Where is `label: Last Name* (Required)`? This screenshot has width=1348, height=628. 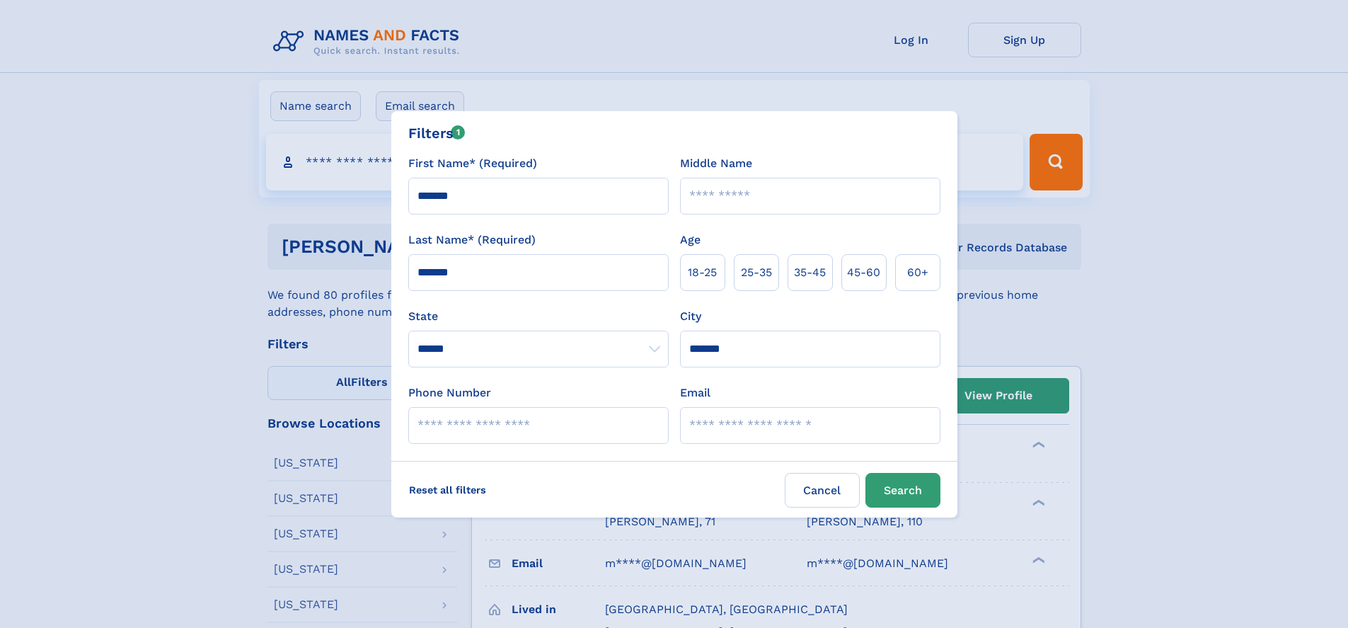
label: Last Name* (Required) is located at coordinates (472, 240).